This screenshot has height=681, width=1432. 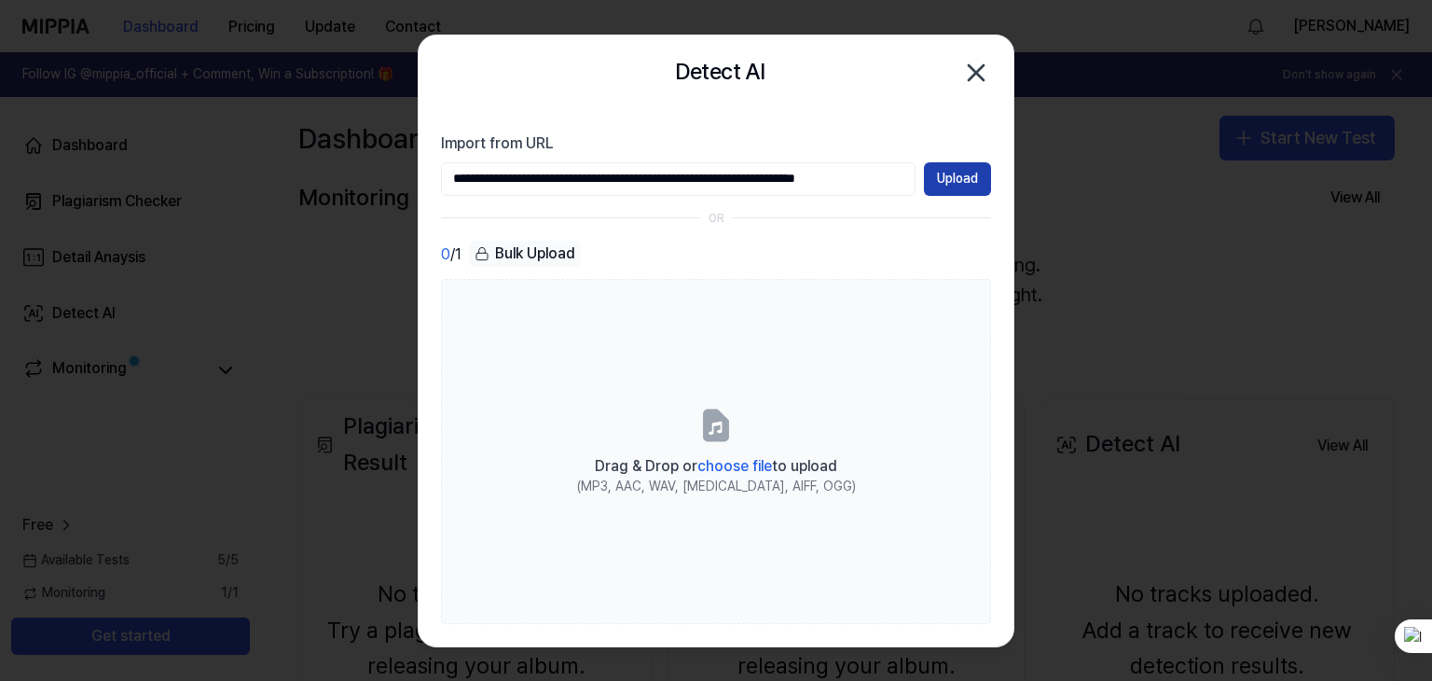 I want to click on span: 0, so click(x=446, y=255).